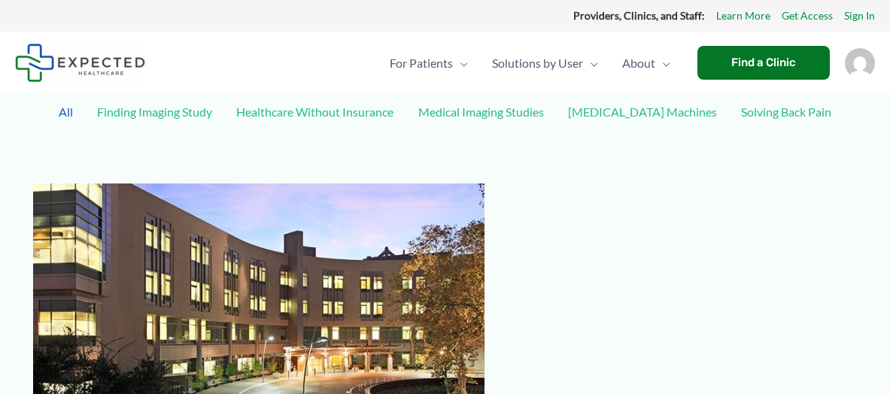  I want to click on span: For Patients, so click(421, 63).